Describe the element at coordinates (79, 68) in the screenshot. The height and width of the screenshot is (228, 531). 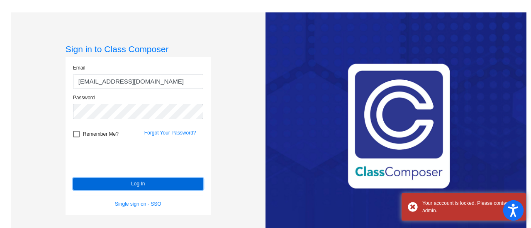
I see `label: Email` at that location.